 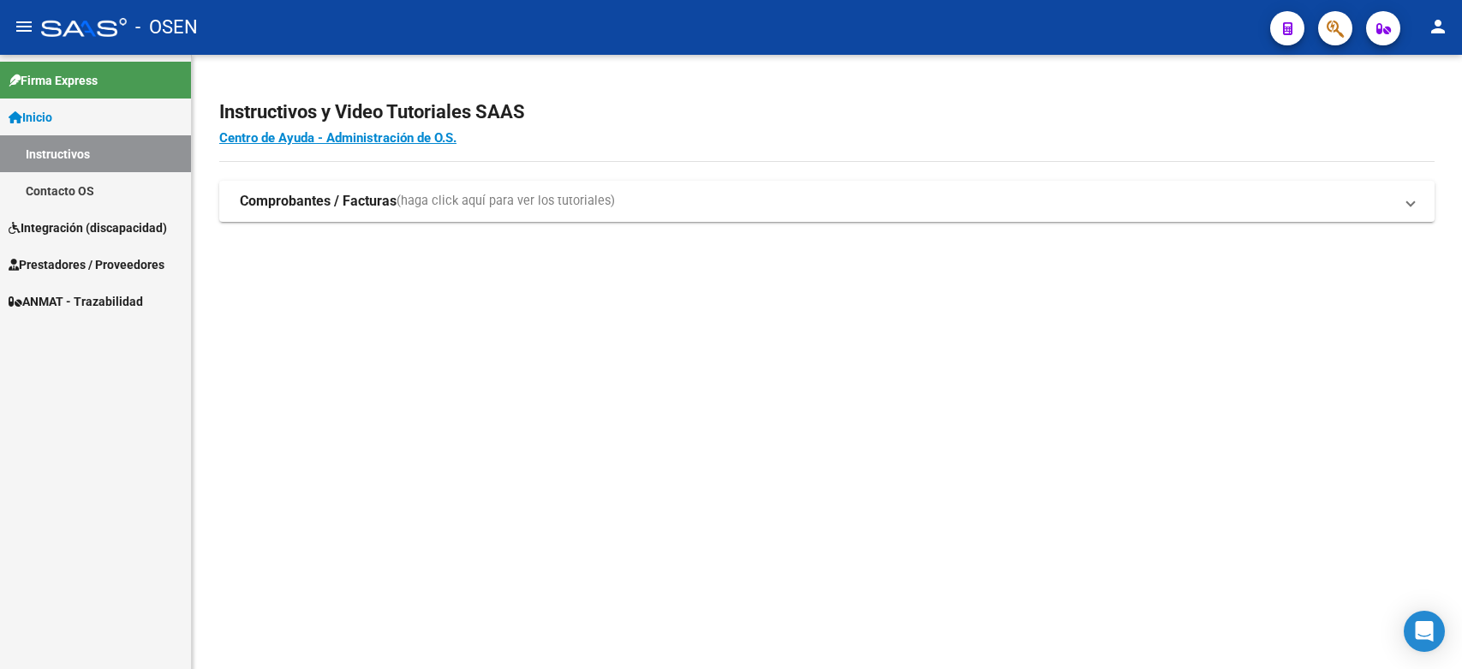 I want to click on div: Open Intercom Messenger, so click(x=1424, y=631).